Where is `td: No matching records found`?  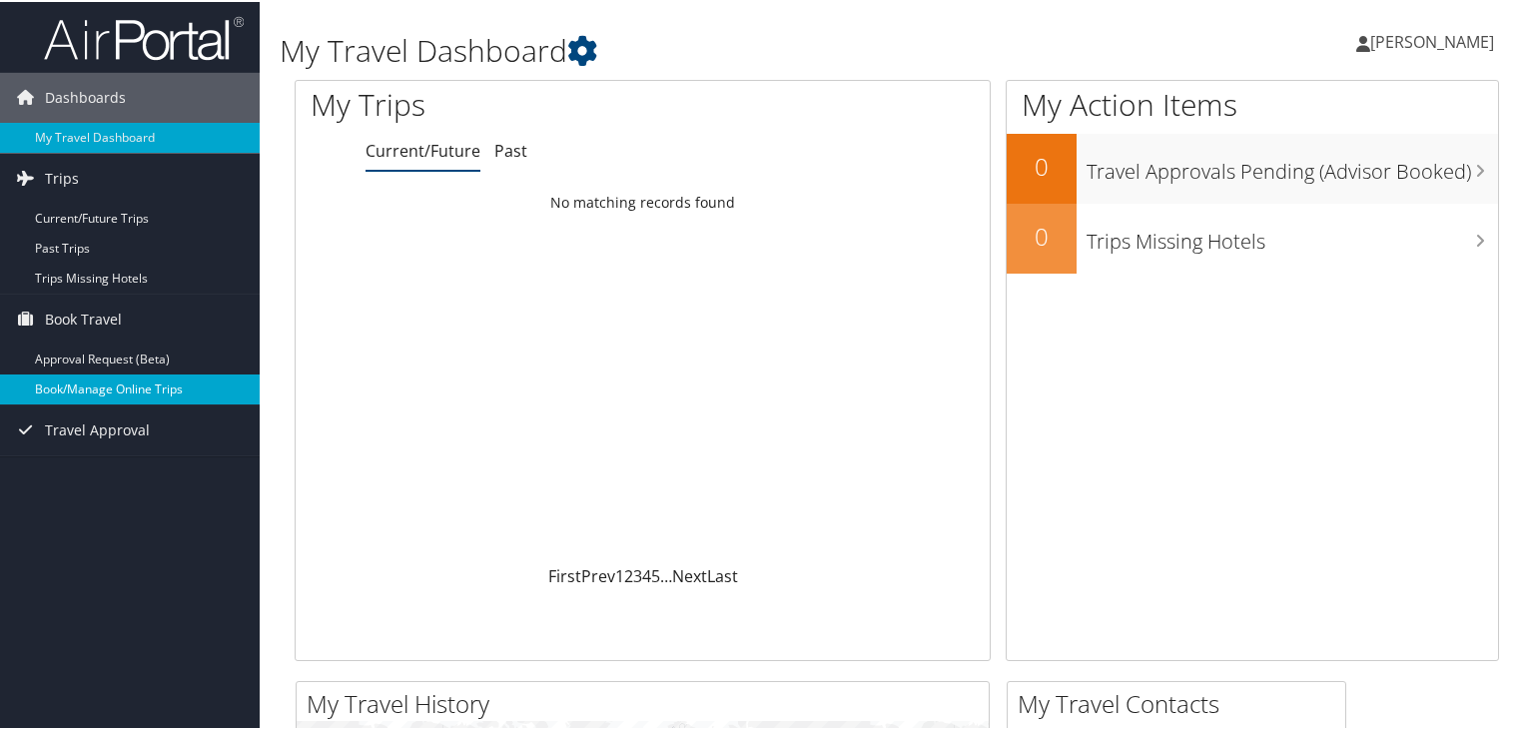
td: No matching records found is located at coordinates (642, 201).